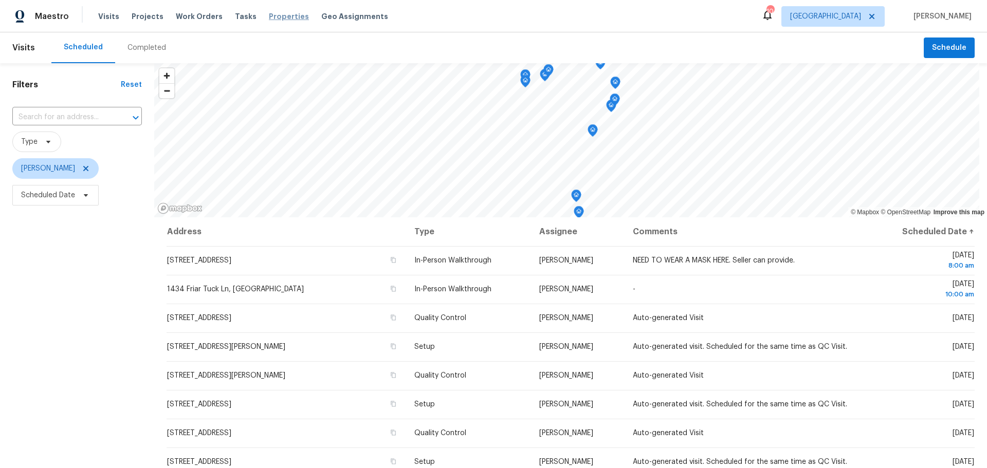 Image resolution: width=987 pixels, height=468 pixels. Describe the element at coordinates (921, 232) in the screenshot. I see `th: Scheduled Date ↑` at that location.